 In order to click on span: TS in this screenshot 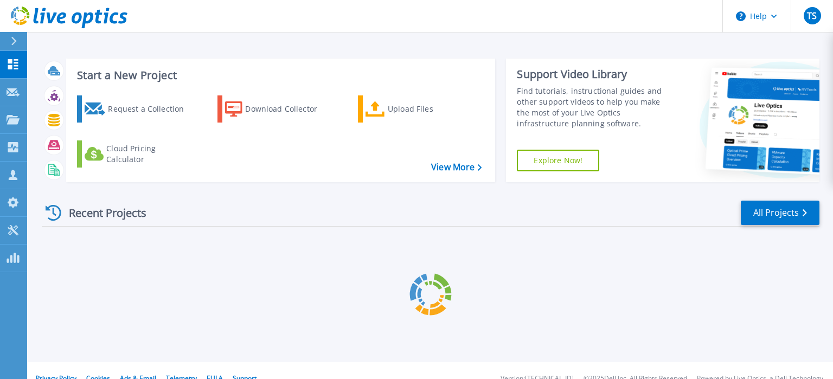, I will do `click(811, 16)`.